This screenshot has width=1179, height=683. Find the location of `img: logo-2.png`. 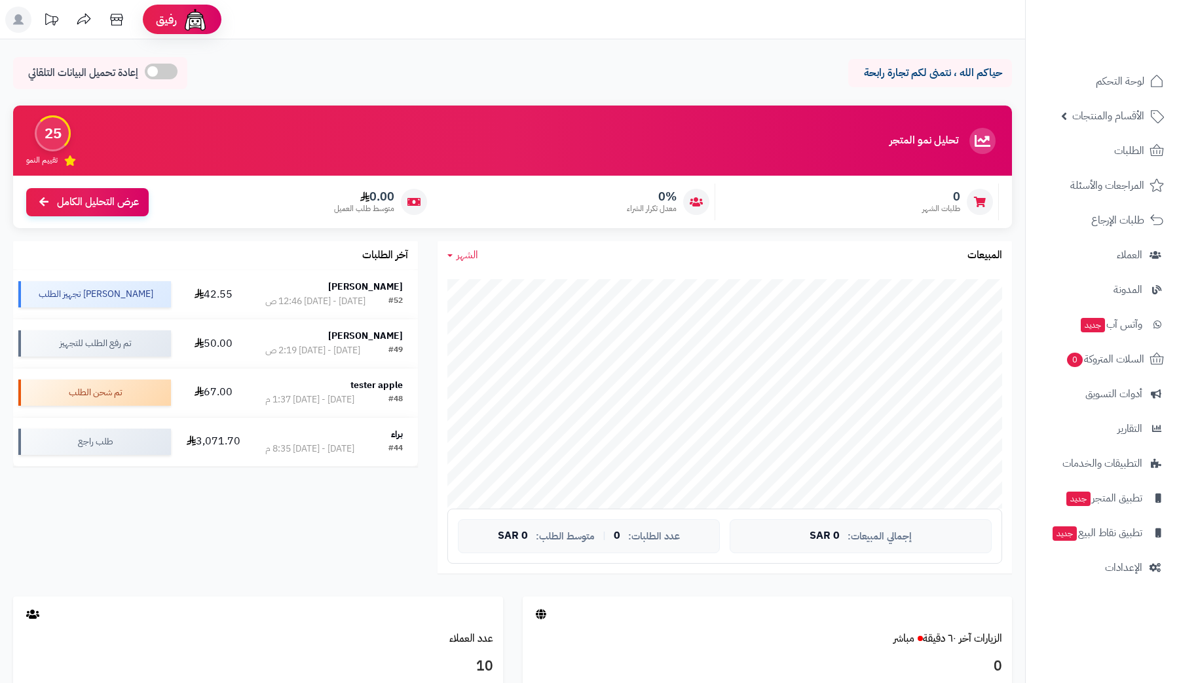

img: logo-2.png is located at coordinates (1128, 50).